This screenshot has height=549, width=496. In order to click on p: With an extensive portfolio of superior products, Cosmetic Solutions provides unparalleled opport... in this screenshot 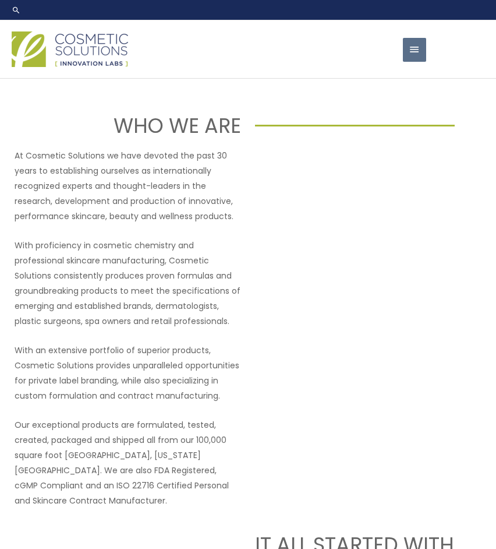, I will do `click(128, 373)`.